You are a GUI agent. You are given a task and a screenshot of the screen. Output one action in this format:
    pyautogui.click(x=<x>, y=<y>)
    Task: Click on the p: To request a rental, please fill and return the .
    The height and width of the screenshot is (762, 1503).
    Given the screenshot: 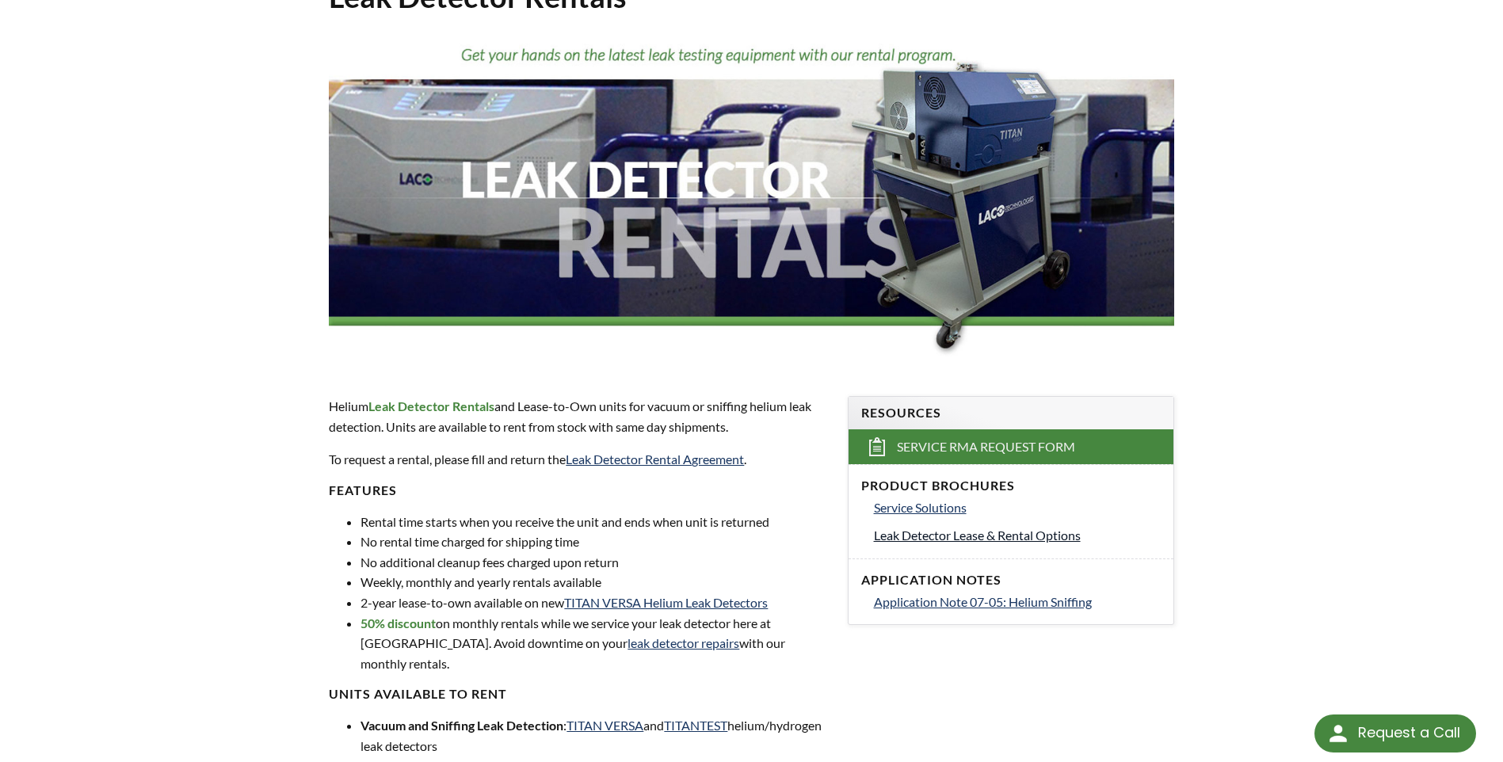 What is the action you would take?
    pyautogui.click(x=579, y=460)
    